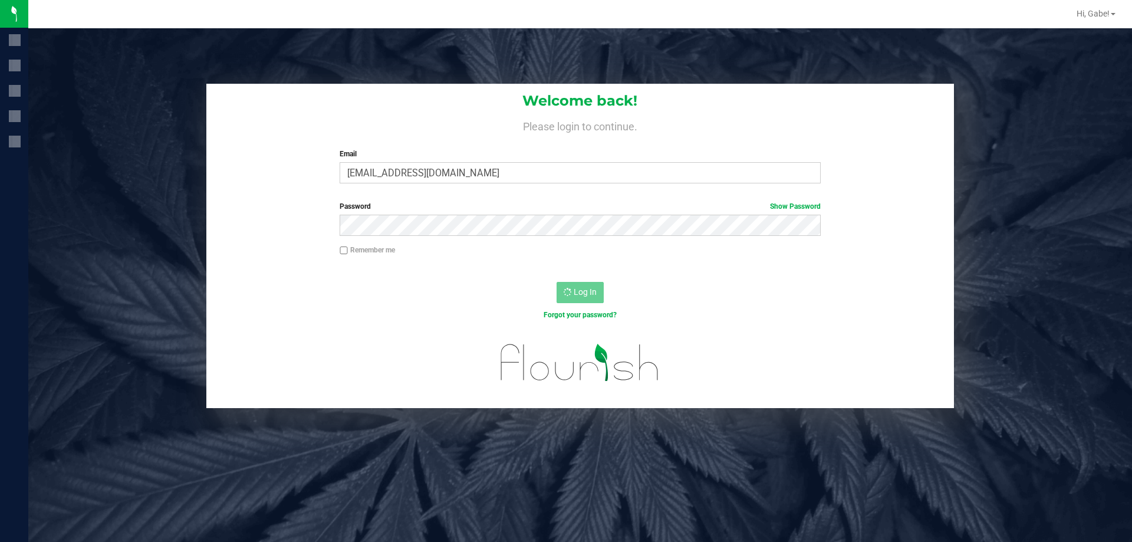 The image size is (1132, 542). Describe the element at coordinates (1093, 14) in the screenshot. I see `span: Hi, Gabe!` at that location.